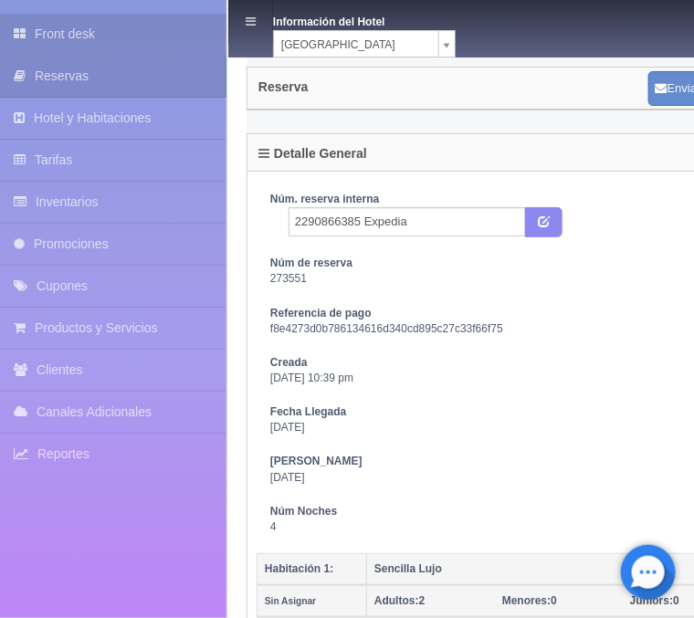 This screenshot has width=694, height=618. I want to click on h4: Reserva, so click(283, 87).